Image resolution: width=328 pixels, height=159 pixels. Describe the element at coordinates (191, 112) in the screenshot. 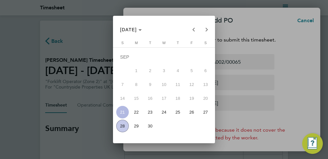

I see `span: 26` at that location.